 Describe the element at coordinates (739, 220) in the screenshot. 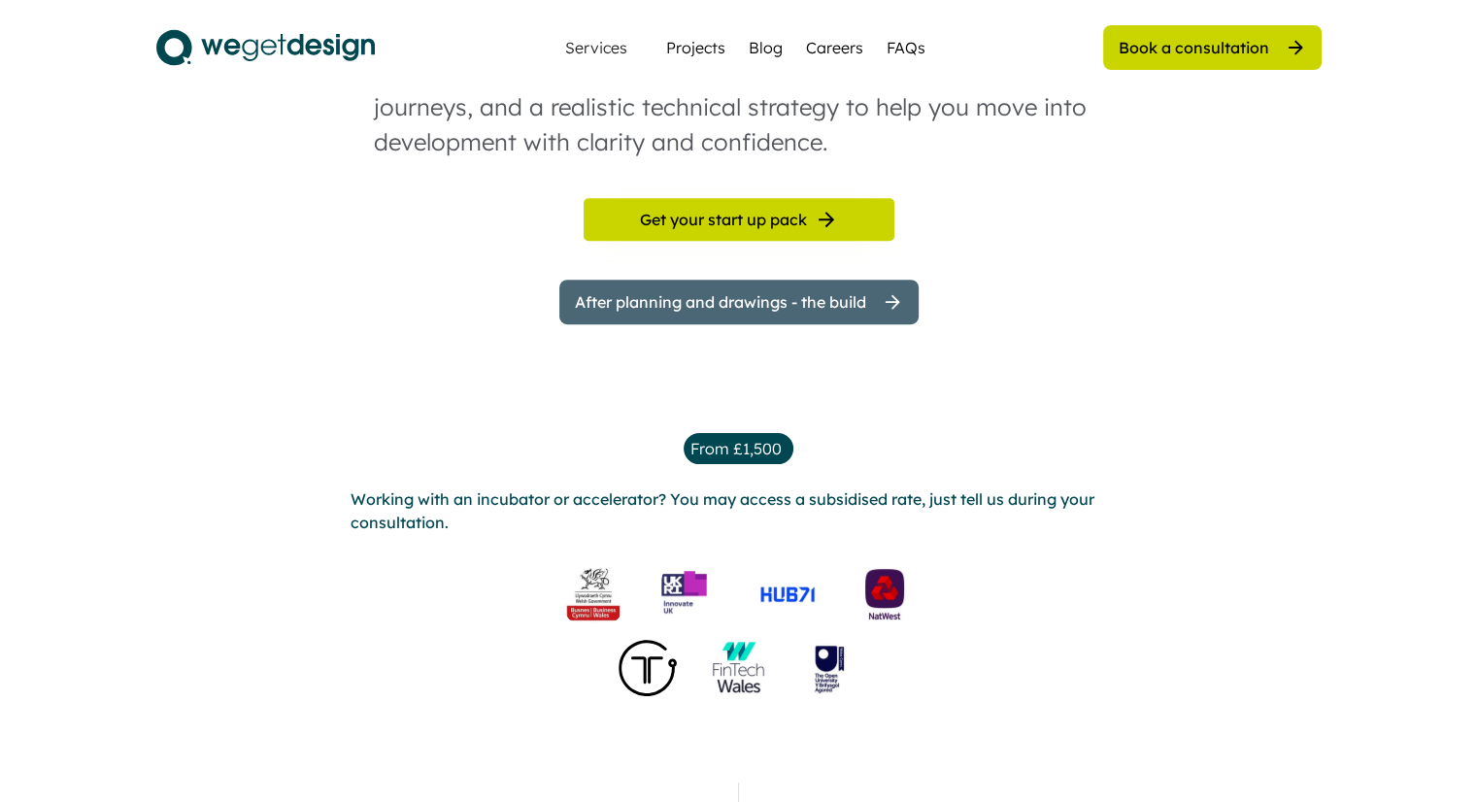

I see `button: Get your start up pack` at that location.